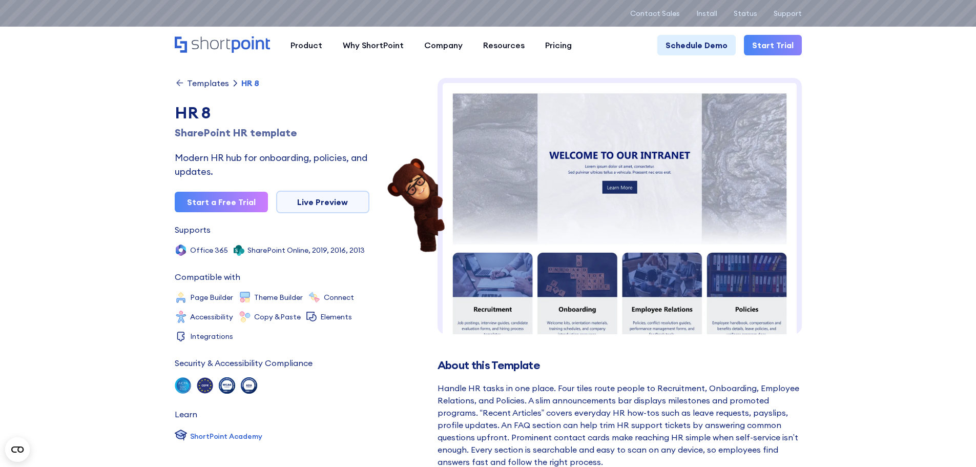 The width and height of the screenshot is (976, 467). Describe the element at coordinates (696, 45) in the screenshot. I see `a: Schedule Demo` at that location.